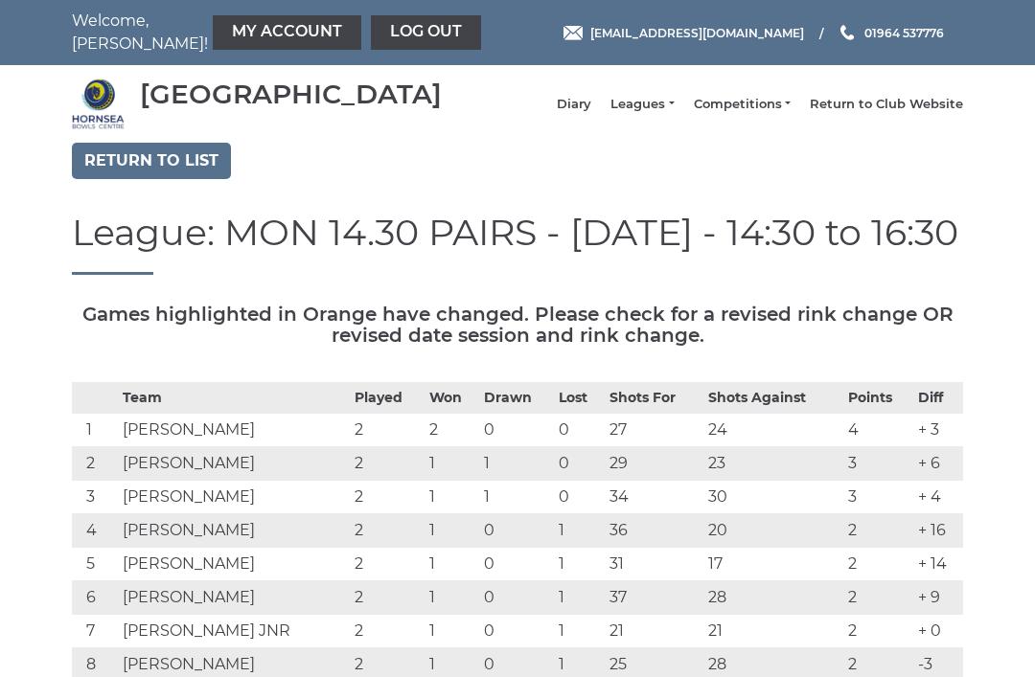 Image resolution: width=1035 pixels, height=677 pixels. Describe the element at coordinates (517, 398) in the screenshot. I see `th: Drawn` at that location.